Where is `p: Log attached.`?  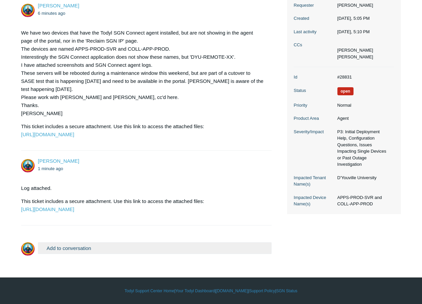
p: Log attached. is located at coordinates (143, 188).